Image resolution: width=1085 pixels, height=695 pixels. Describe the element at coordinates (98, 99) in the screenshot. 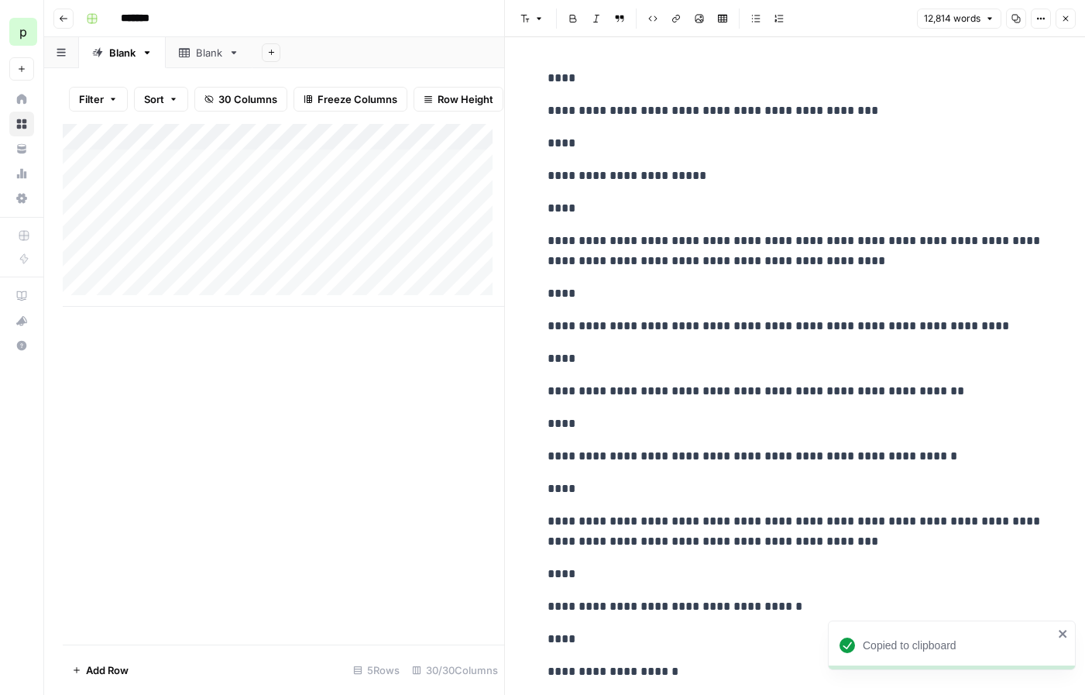

I see `button: Filter` at that location.